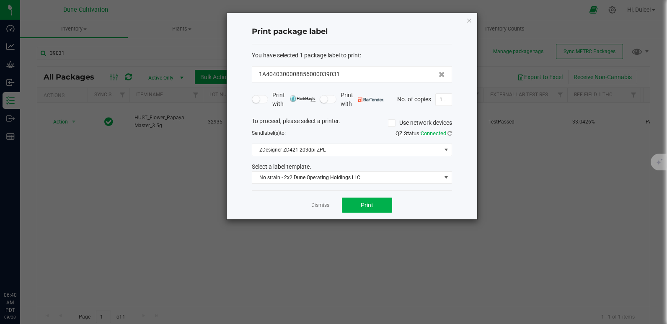  What do you see at coordinates (268, 133) in the screenshot?
I see `span: Send to:` at bounding box center [268, 133].